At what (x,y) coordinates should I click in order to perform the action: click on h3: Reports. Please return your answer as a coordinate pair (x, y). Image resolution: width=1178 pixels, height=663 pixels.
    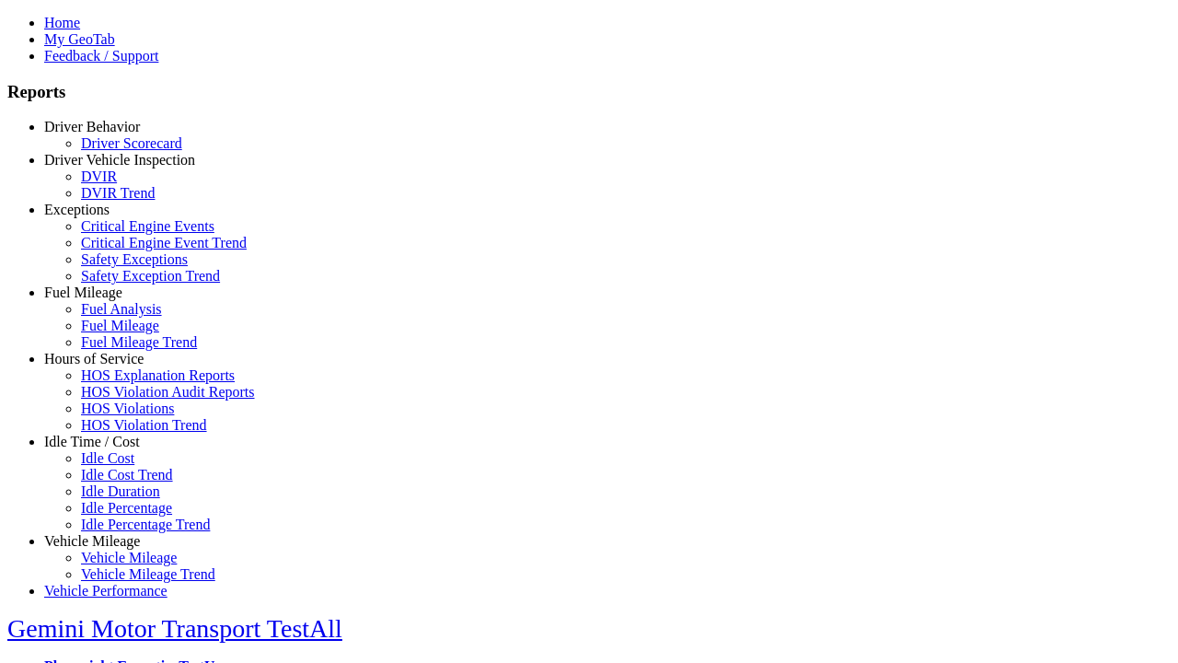
    Looking at the image, I should click on (589, 92).